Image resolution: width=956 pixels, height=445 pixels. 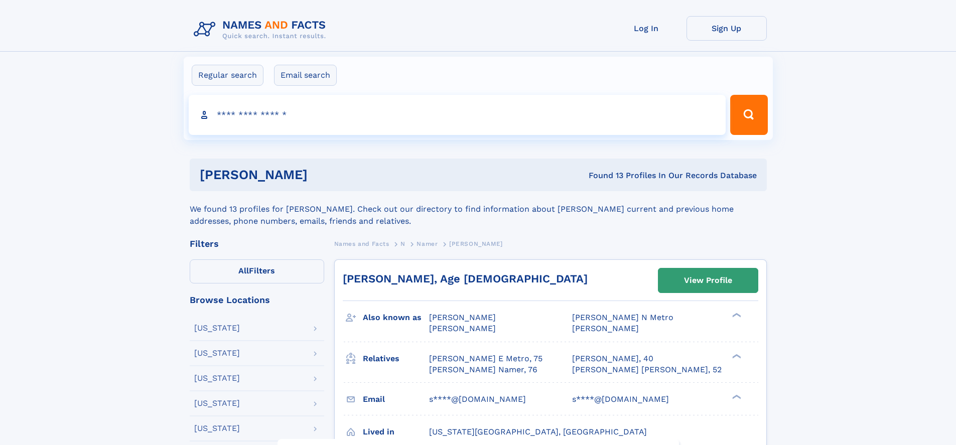 I want to click on a: N, so click(x=403, y=243).